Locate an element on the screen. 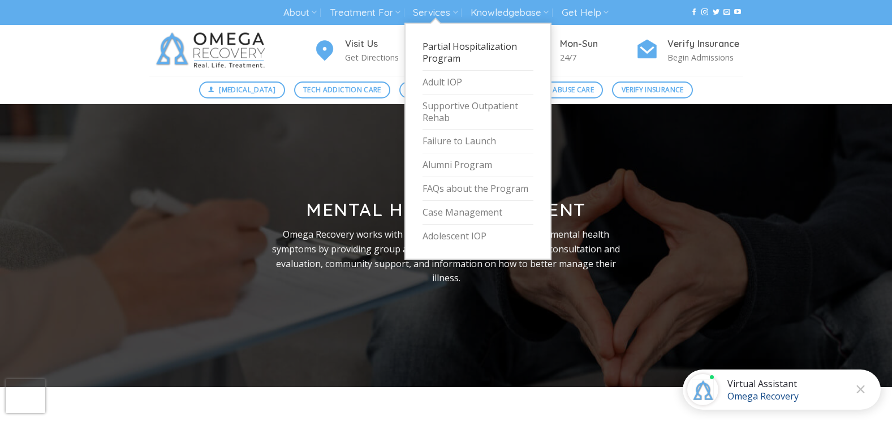  a: Partial Hospitalization Program is located at coordinates (478, 53).